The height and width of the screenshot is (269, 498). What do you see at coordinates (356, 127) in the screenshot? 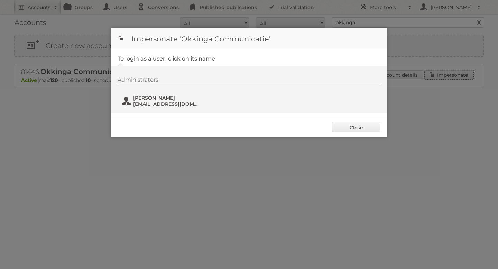
I see `a: Close` at bounding box center [356, 127].